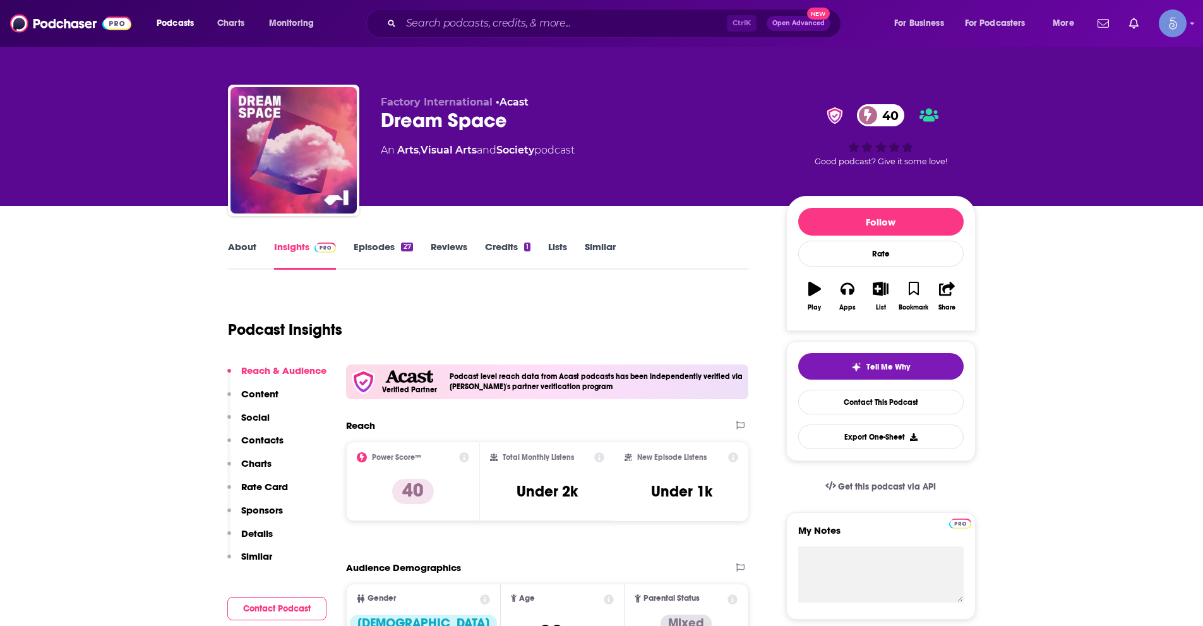  What do you see at coordinates (881, 486) in the screenshot?
I see `a: Get this podcast via API` at bounding box center [881, 486].